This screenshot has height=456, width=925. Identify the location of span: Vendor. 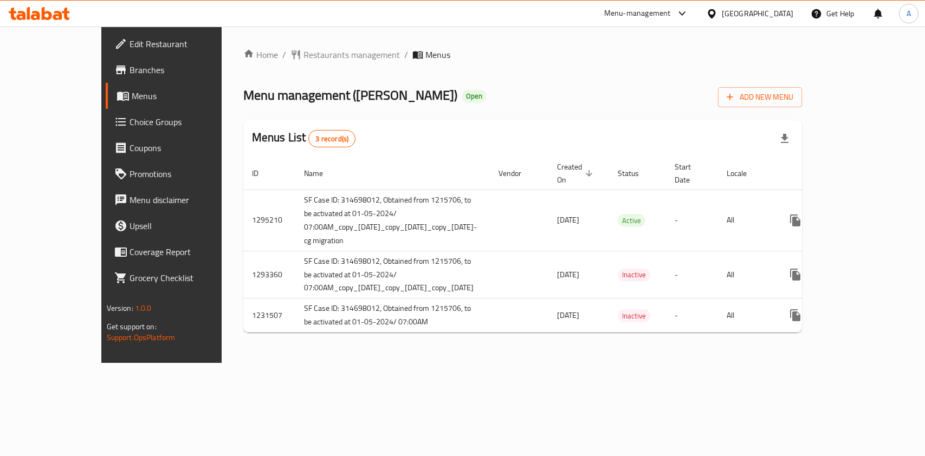
(517, 173).